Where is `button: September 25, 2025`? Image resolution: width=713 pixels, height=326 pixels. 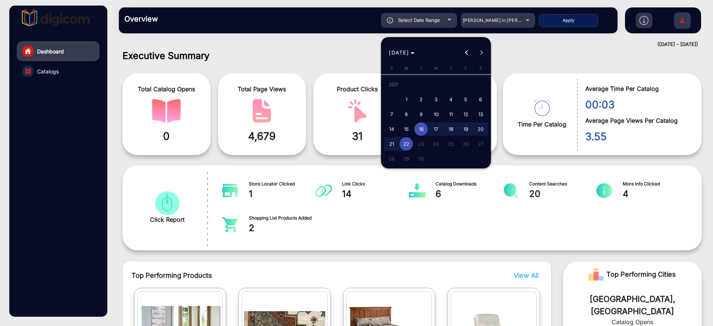 button: September 25, 2025 is located at coordinates (451, 144).